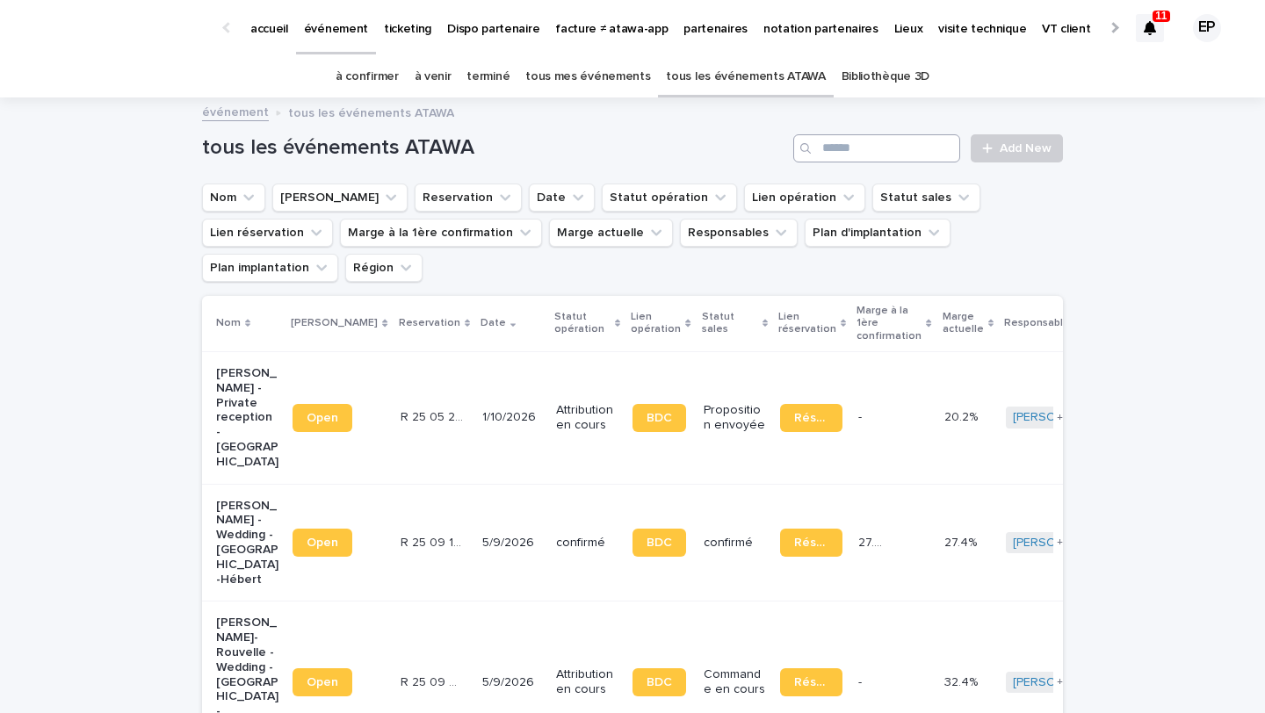 This screenshot has height=713, width=1265. Describe the element at coordinates (494, 148) in the screenshot. I see `h1: tous les événements ATAWA` at that location.